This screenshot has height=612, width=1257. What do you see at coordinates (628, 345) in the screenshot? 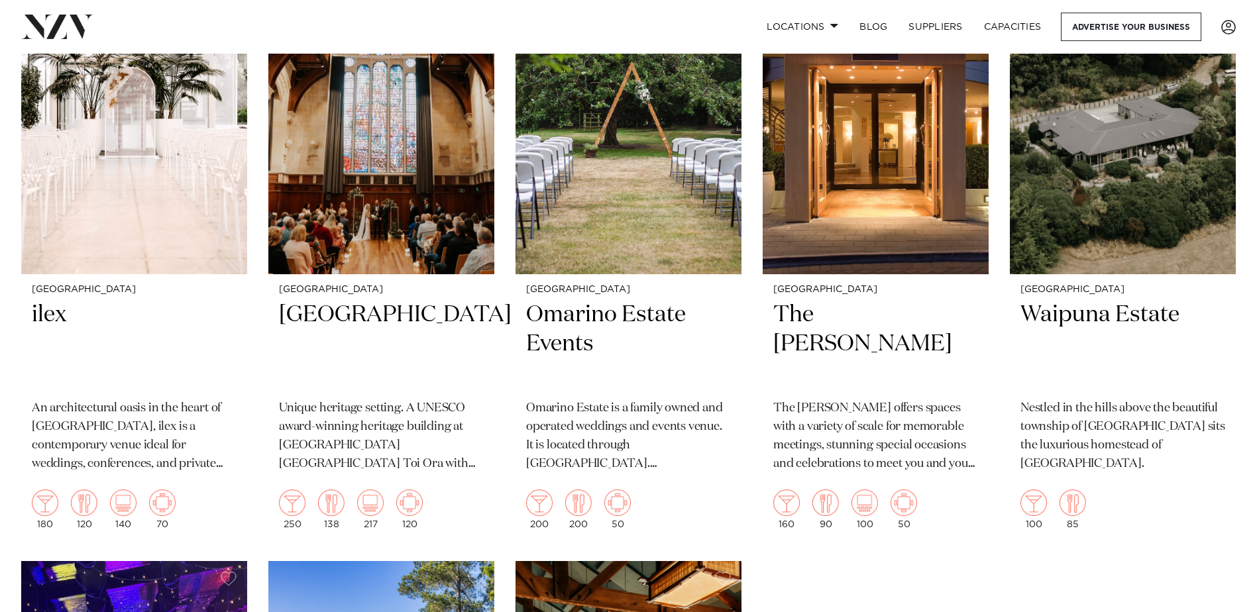
I see `h2: Omarino Estate Events` at bounding box center [628, 345].